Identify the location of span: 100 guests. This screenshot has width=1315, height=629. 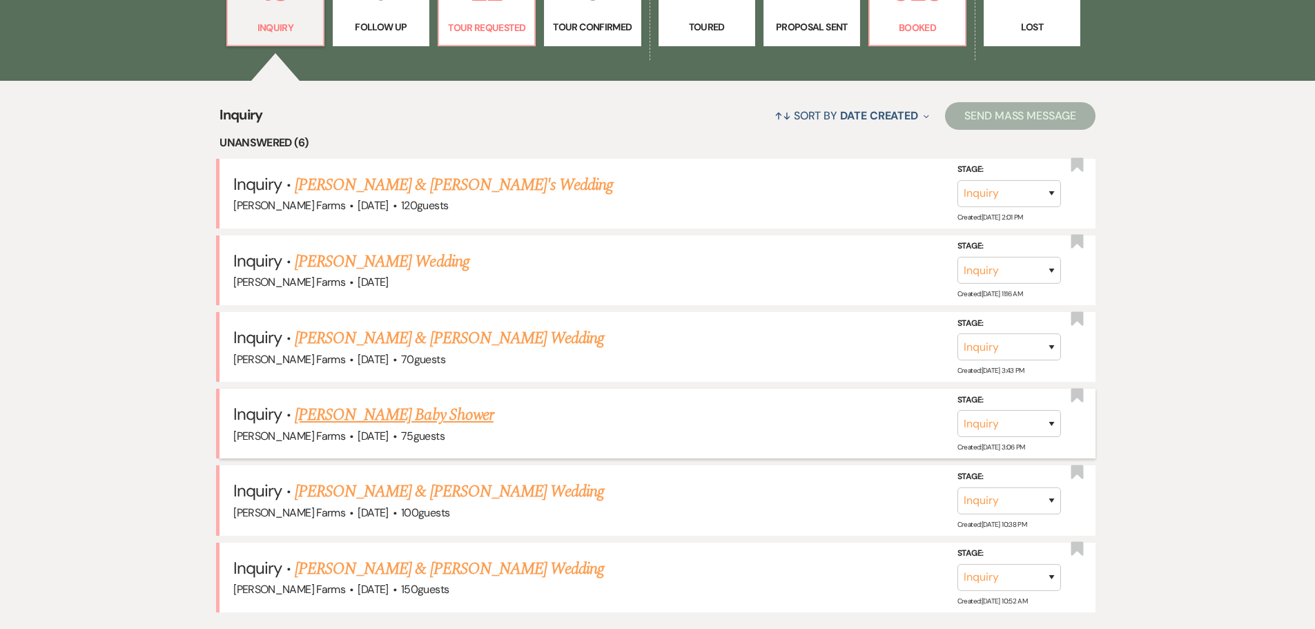
(425, 512).